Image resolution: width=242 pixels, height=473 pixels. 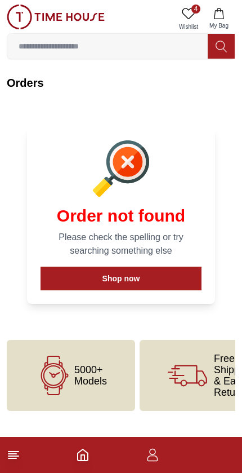 I want to click on a: 4Wishlist, so click(x=189, y=19).